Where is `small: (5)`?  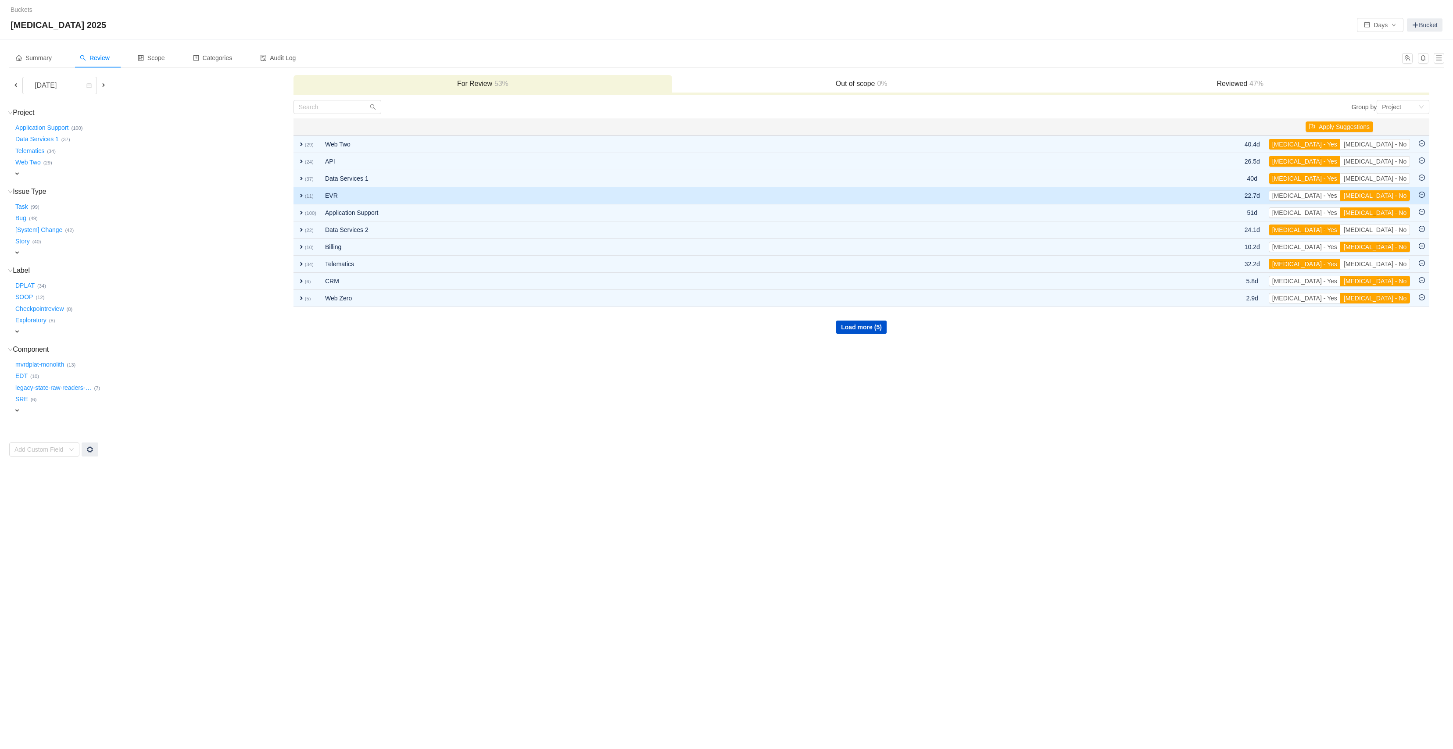
small: (5) is located at coordinates (308, 299).